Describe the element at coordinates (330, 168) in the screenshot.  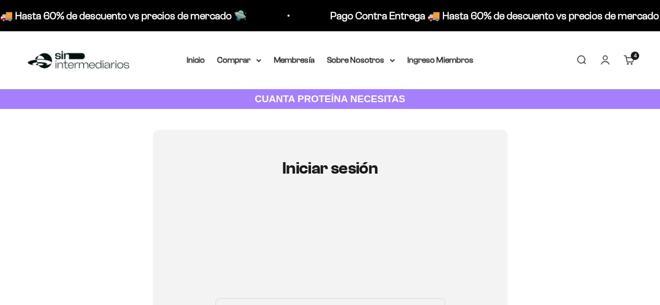
I see `h1: Iniciar sesión` at that location.